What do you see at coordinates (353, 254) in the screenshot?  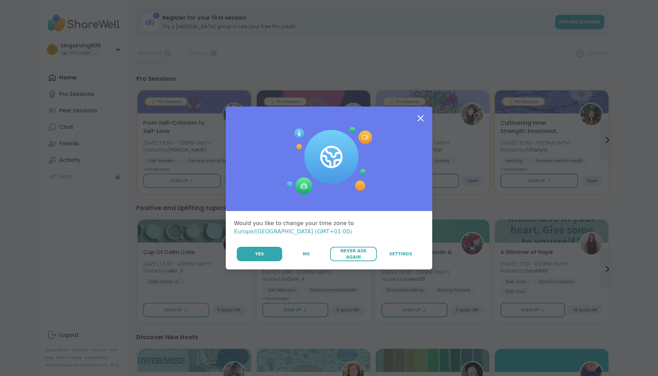 I see `span: Never Ask Again` at bounding box center [353, 254].